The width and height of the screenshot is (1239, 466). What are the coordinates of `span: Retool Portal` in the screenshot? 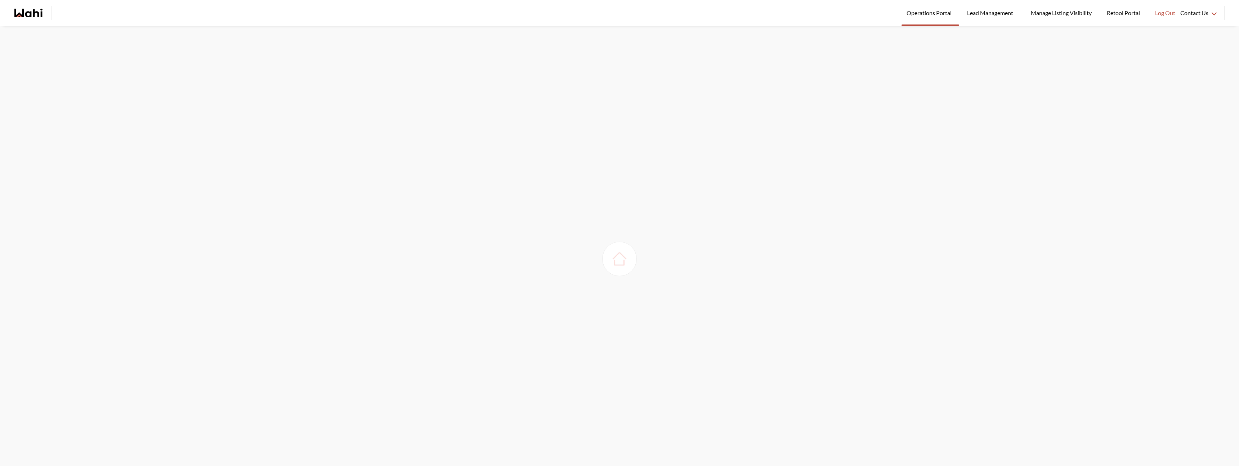 It's located at (1124, 13).